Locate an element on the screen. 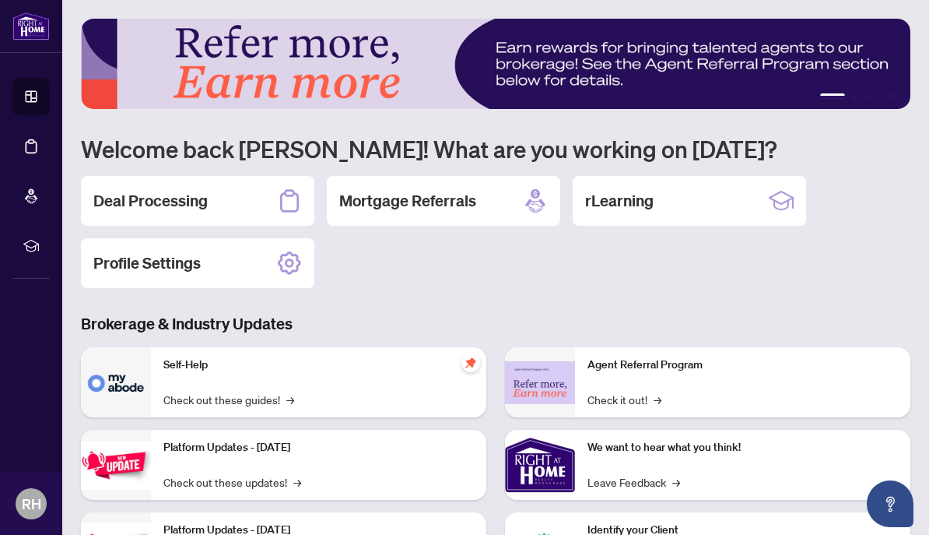 Image resolution: width=929 pixels, height=535 pixels. button: 1 is located at coordinates (833, 97).